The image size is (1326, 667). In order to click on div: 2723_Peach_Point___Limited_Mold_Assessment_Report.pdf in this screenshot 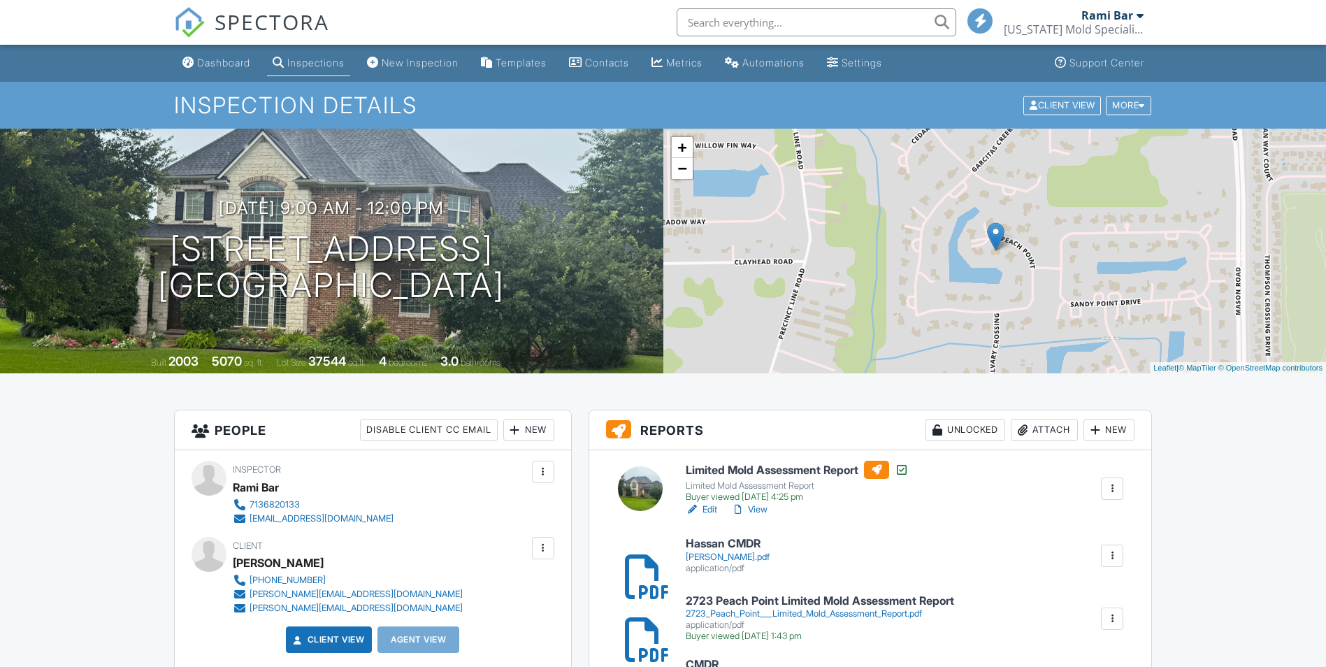, I will do `click(820, 614)`.